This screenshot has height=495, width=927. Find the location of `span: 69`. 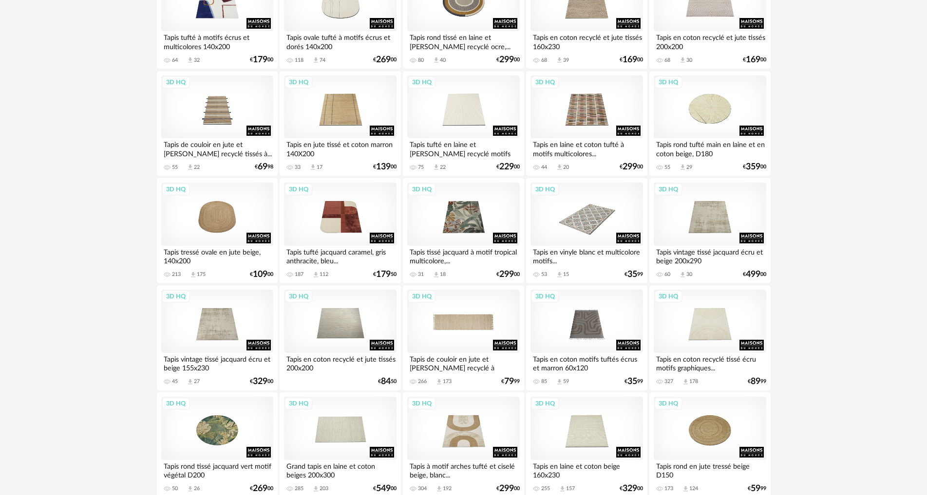

span: 69 is located at coordinates (263, 167).